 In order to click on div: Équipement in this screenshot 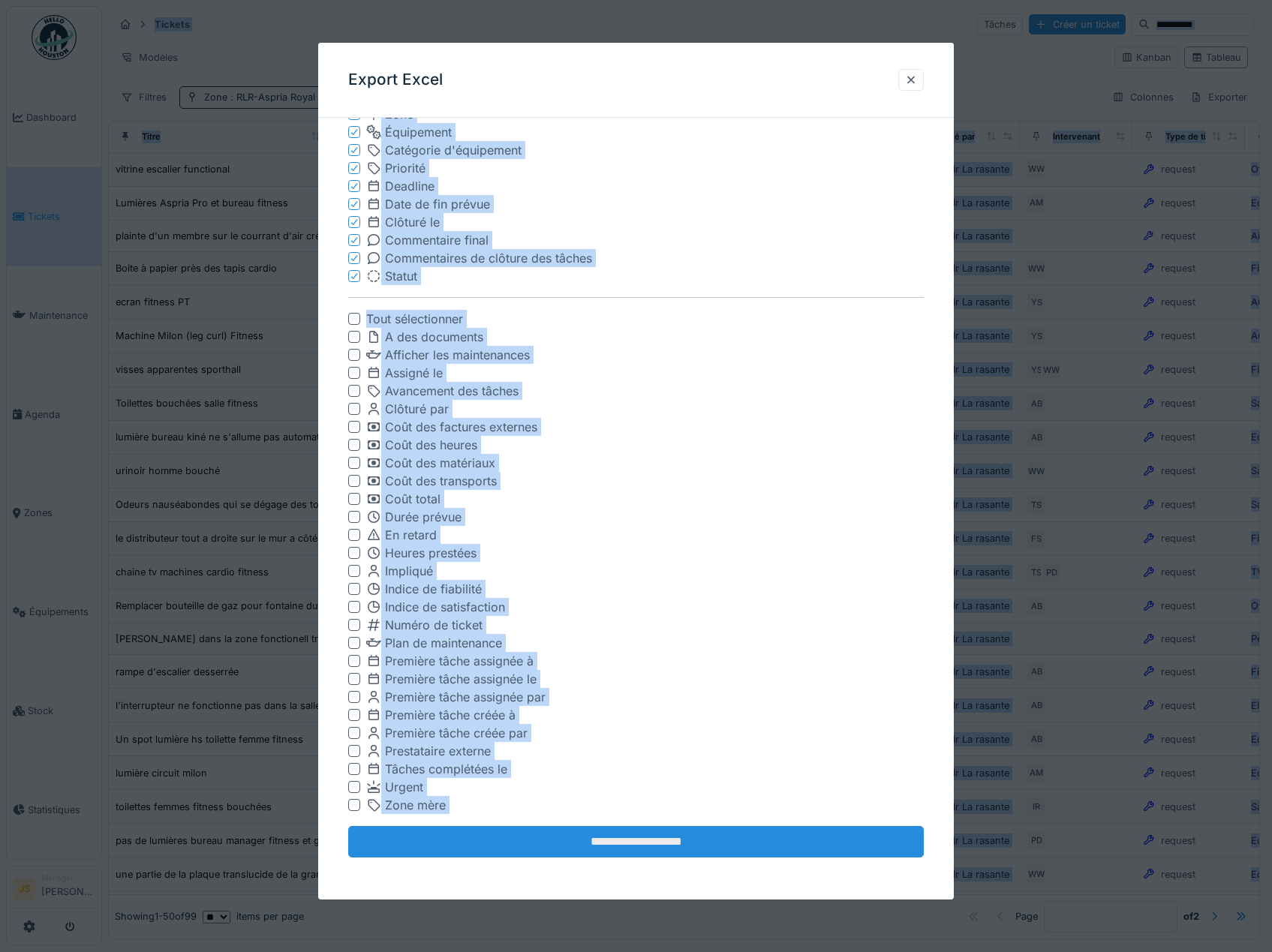, I will do `click(409, 132)`.